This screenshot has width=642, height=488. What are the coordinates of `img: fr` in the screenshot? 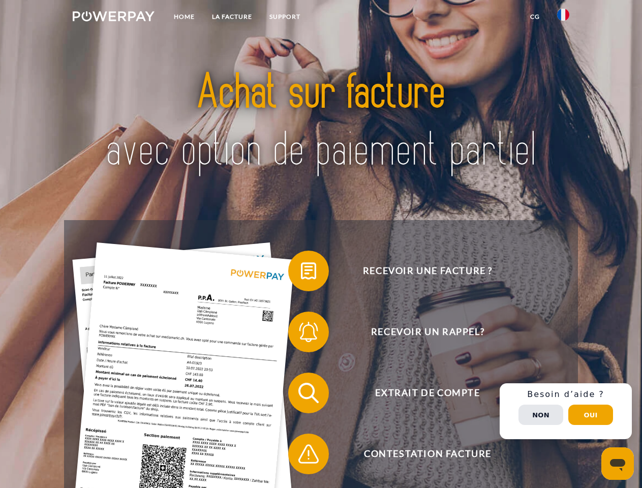 It's located at (563, 15).